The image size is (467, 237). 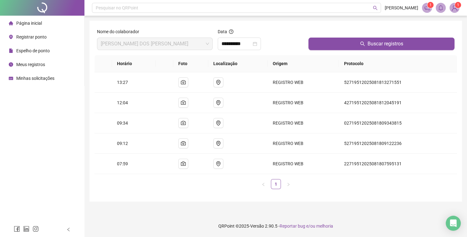 I want to click on a: 1, so click(x=276, y=184).